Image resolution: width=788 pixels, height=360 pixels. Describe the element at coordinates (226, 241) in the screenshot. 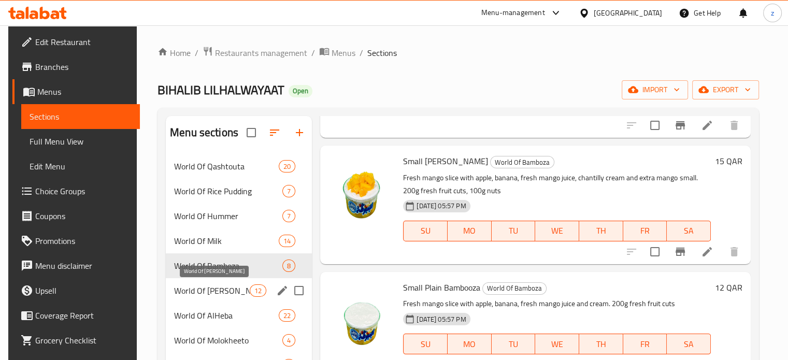

I see `span: World Of Milk` at that location.